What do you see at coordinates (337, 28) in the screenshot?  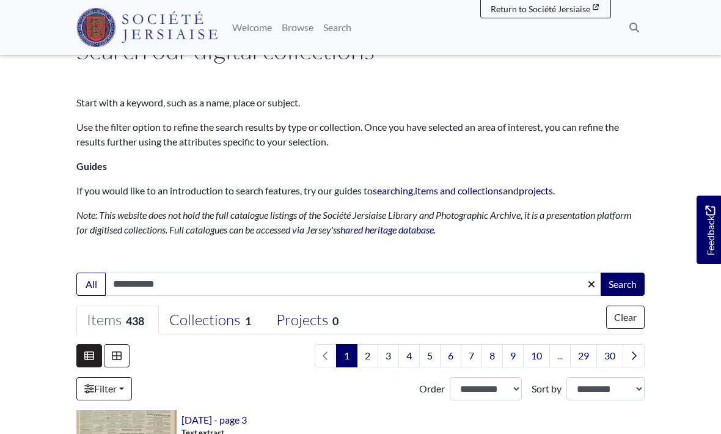 I see `a: Search` at bounding box center [337, 28].